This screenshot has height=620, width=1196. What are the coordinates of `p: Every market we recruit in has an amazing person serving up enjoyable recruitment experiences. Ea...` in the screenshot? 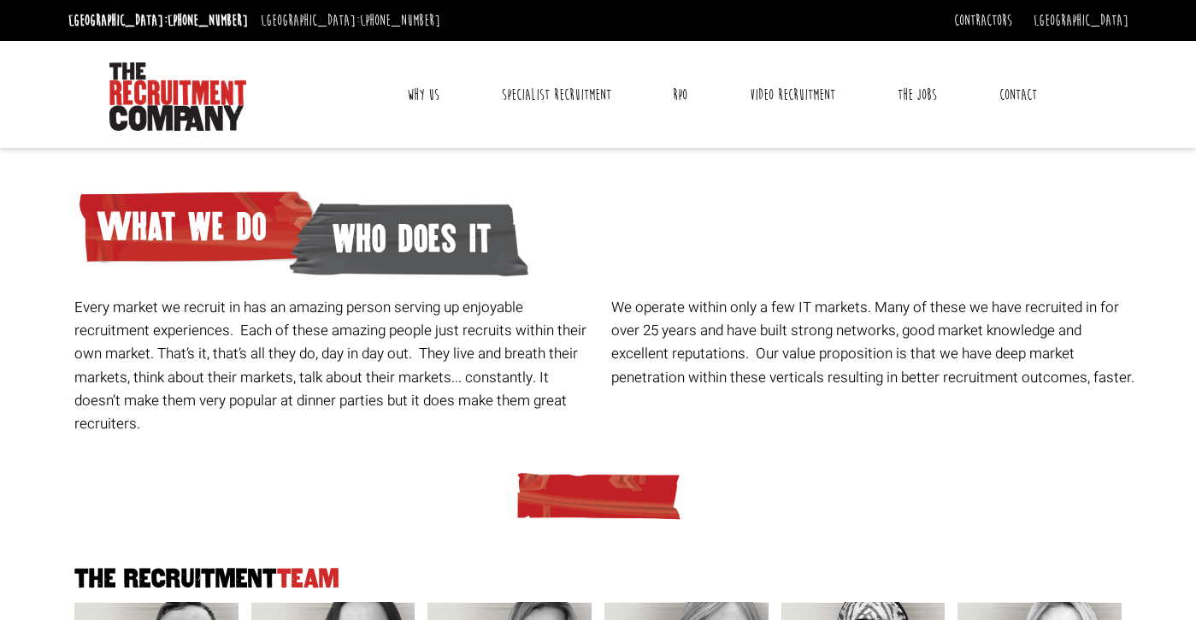 It's located at (336, 365).